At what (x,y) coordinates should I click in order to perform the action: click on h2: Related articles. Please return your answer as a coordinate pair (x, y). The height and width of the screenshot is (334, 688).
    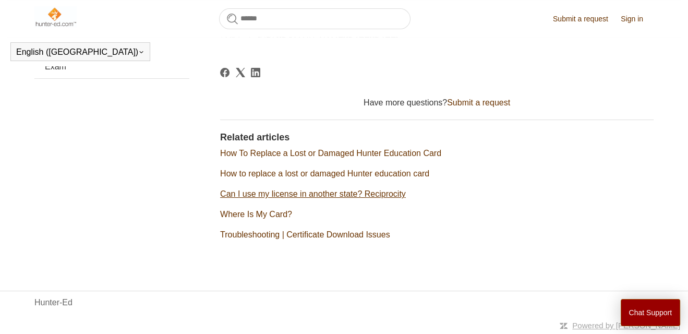
    Looking at the image, I should click on (437, 137).